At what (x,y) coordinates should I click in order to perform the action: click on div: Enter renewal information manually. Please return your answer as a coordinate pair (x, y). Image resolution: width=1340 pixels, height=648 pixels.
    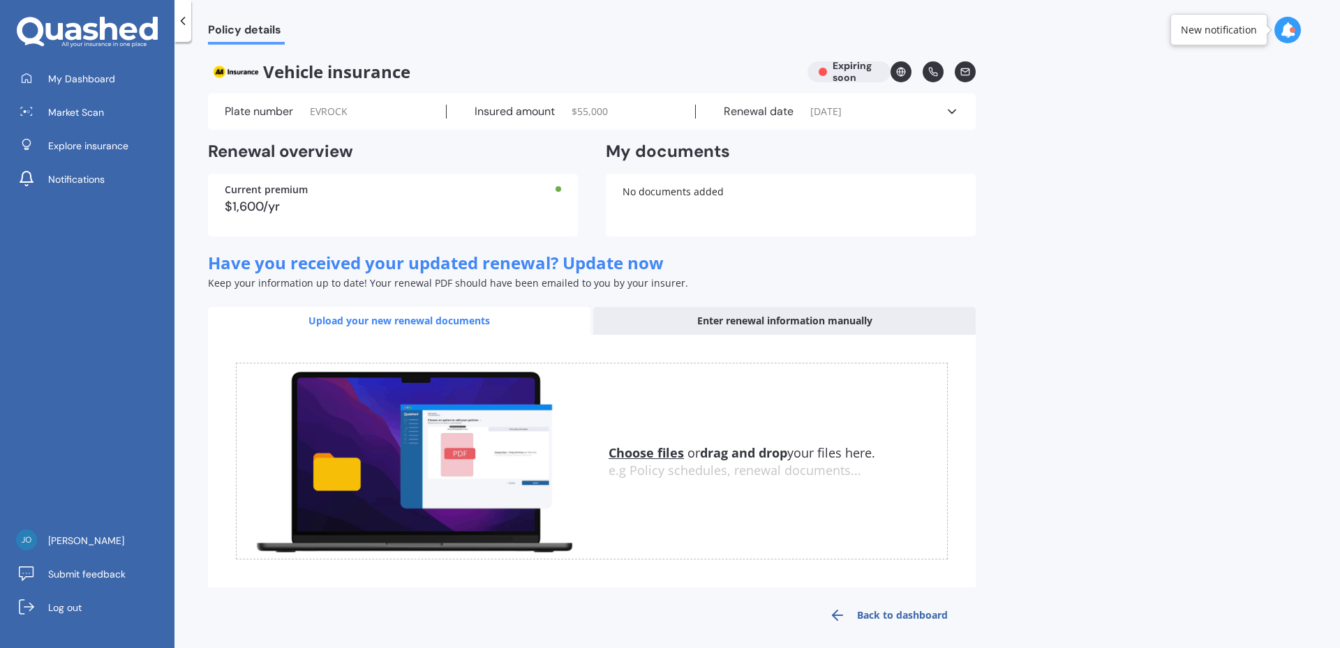
    Looking at the image, I should click on (784, 321).